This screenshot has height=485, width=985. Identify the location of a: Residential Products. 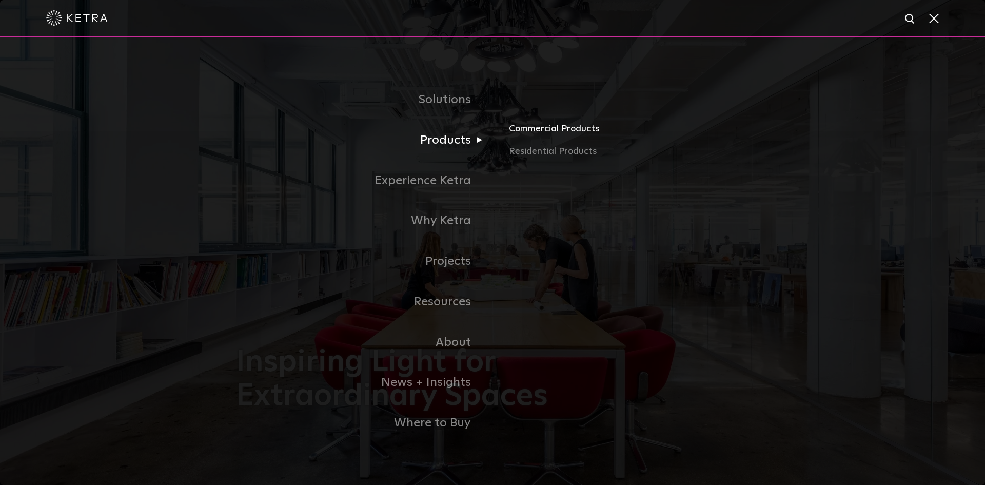
(629, 151).